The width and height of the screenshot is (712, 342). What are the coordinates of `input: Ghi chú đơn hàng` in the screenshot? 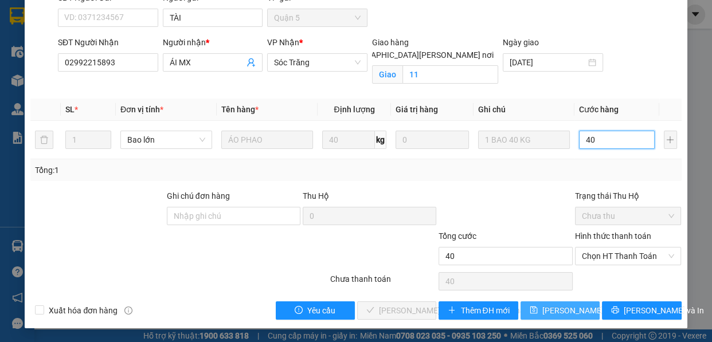 It's located at (233, 216).